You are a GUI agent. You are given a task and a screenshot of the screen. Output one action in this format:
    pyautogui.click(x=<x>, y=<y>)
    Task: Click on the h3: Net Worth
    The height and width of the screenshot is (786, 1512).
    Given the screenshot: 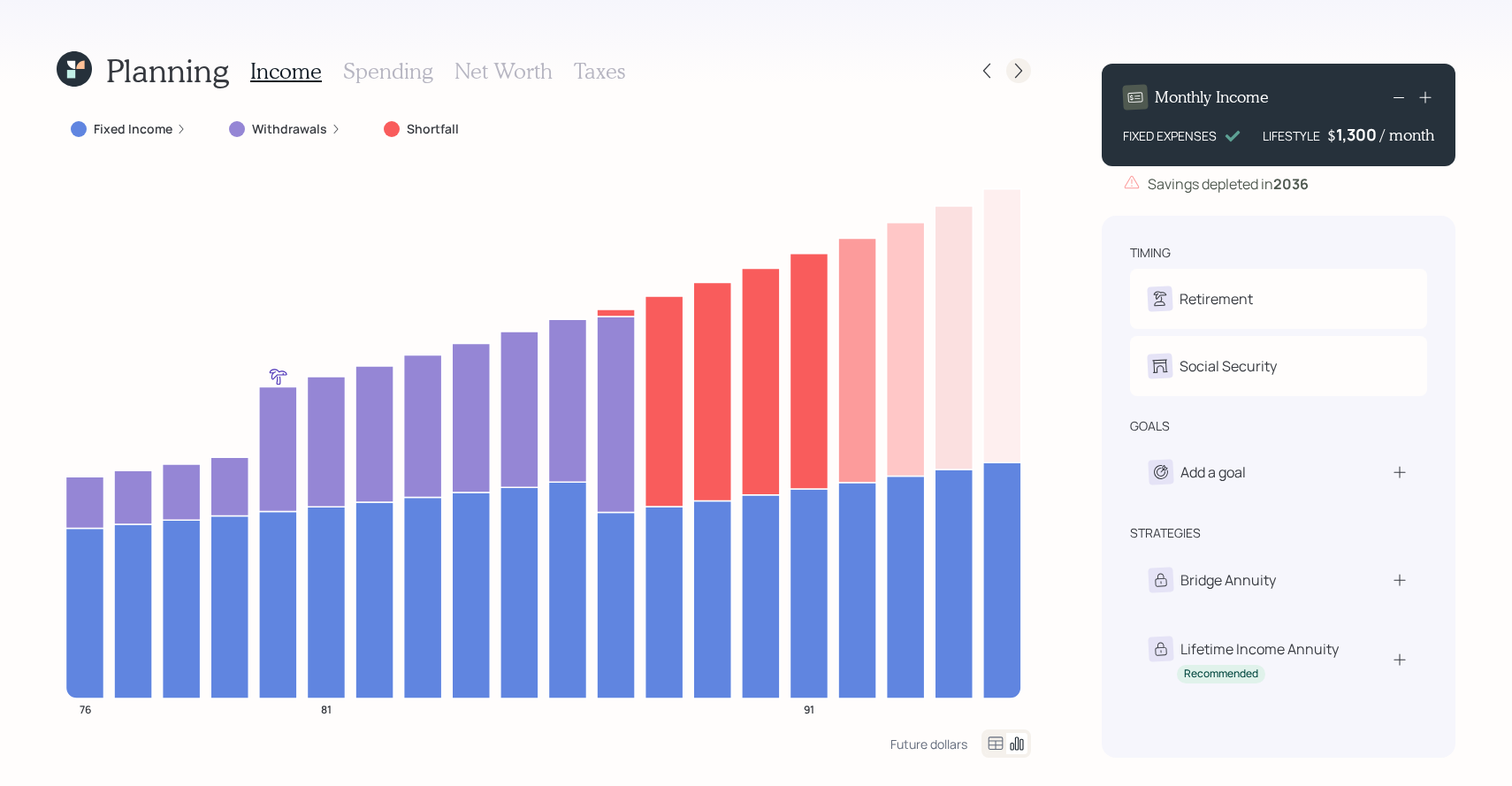 What is the action you would take?
    pyautogui.click(x=503, y=71)
    